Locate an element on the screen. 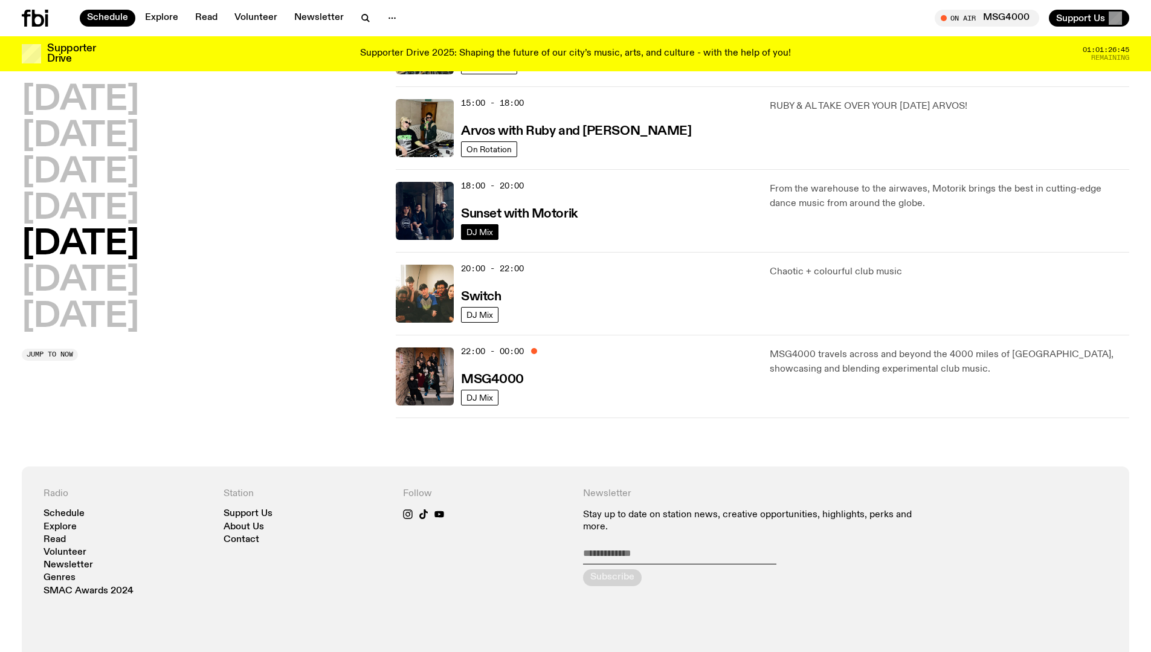 Image resolution: width=1151 pixels, height=652 pixels. button: Support Us is located at coordinates (1088, 18).